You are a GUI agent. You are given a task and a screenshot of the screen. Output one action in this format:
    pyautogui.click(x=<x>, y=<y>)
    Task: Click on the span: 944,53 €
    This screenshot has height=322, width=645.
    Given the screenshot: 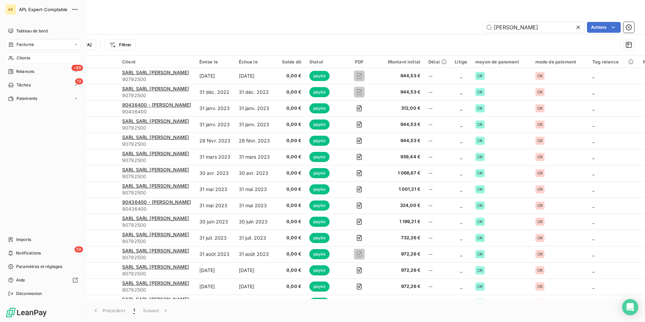 What is the action you would take?
    pyautogui.click(x=400, y=141)
    